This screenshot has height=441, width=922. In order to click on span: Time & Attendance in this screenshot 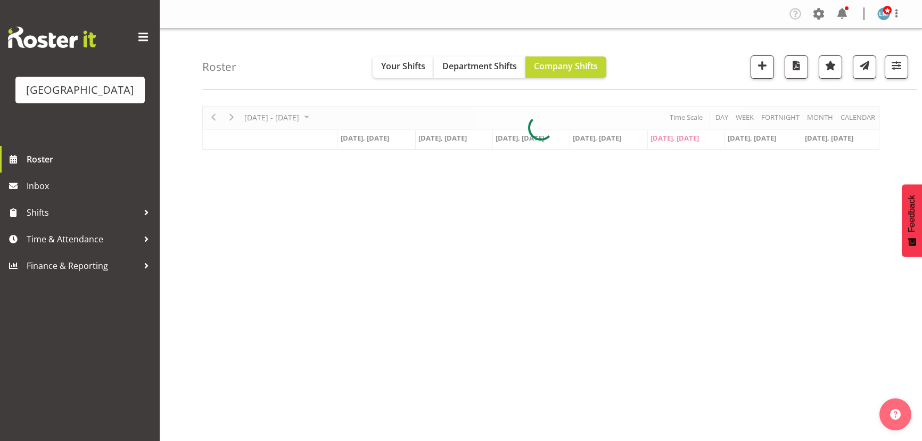, I will do `click(83, 239)`.